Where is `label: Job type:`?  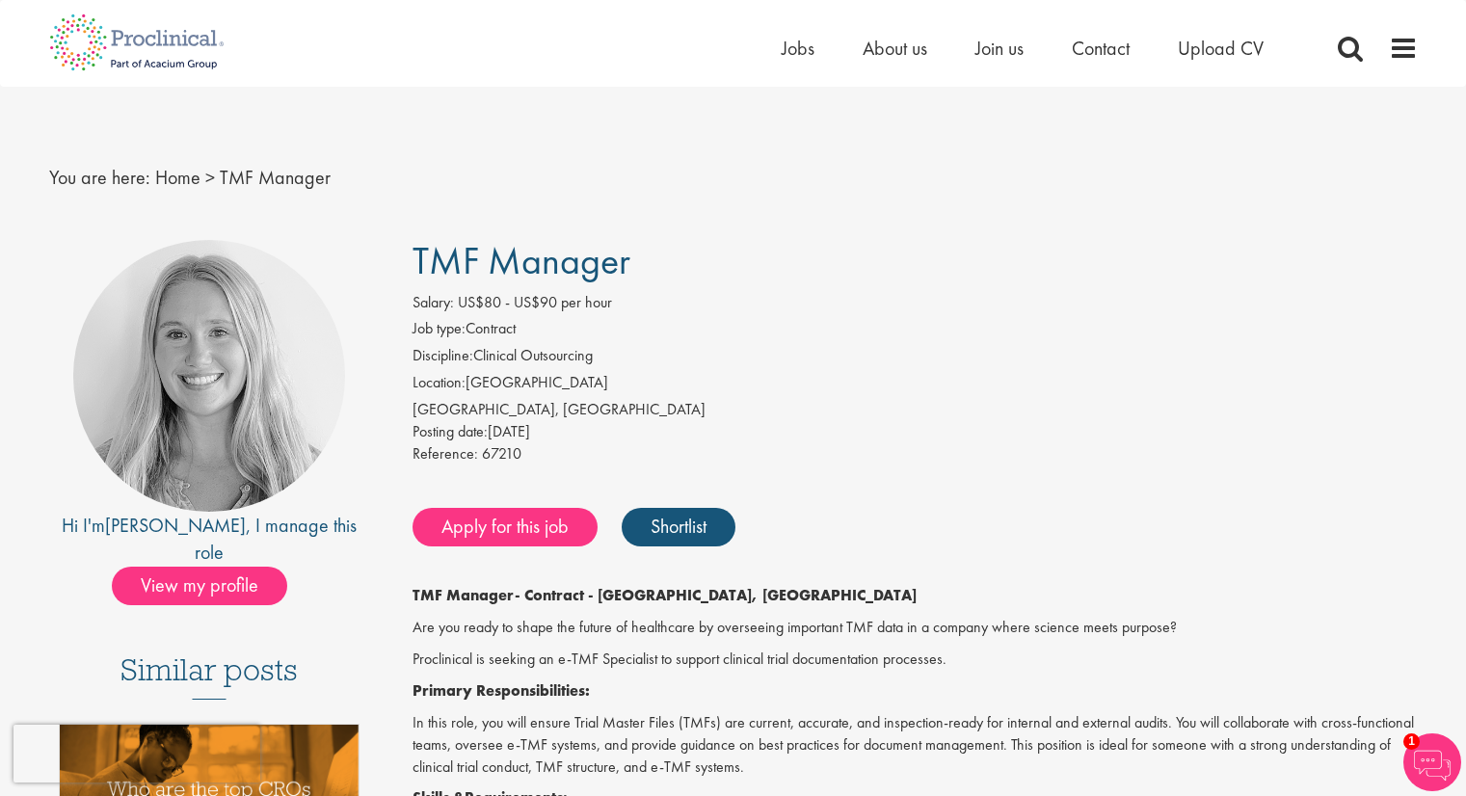 label: Job type: is located at coordinates (438, 329).